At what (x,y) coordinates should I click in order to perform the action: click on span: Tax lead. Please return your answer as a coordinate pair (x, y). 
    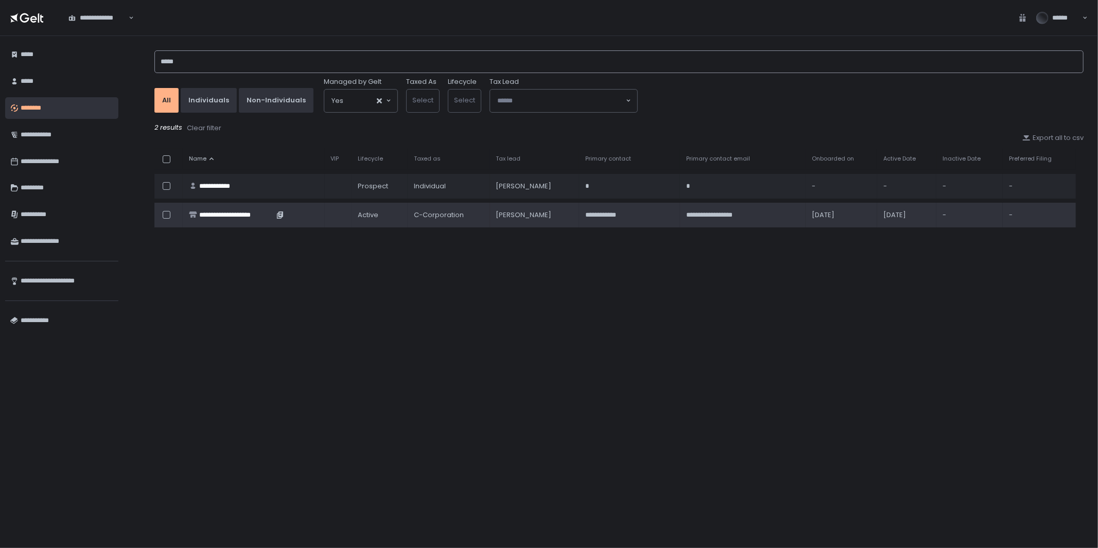
    Looking at the image, I should click on (509, 159).